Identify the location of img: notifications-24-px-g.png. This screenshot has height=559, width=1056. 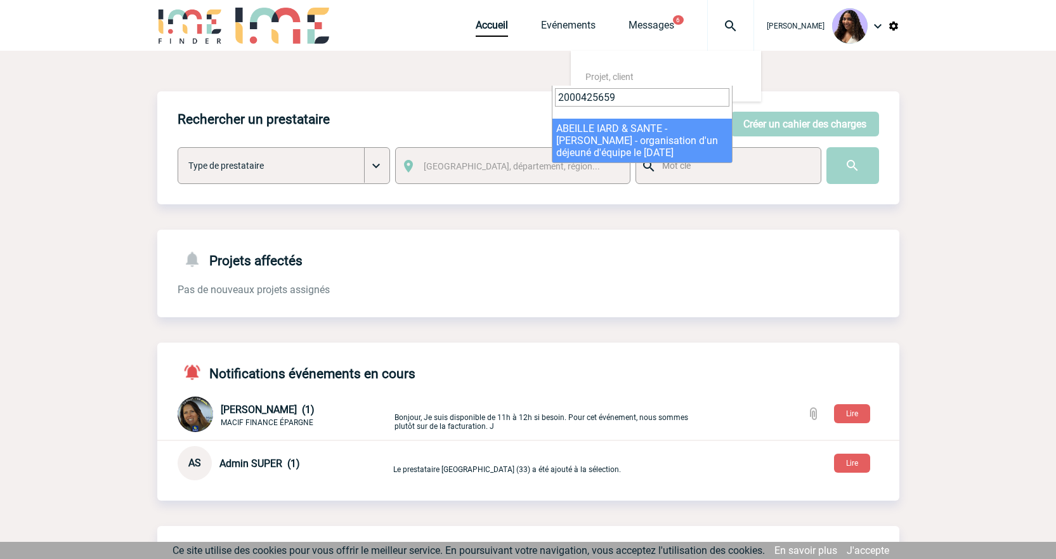
(196, 259).